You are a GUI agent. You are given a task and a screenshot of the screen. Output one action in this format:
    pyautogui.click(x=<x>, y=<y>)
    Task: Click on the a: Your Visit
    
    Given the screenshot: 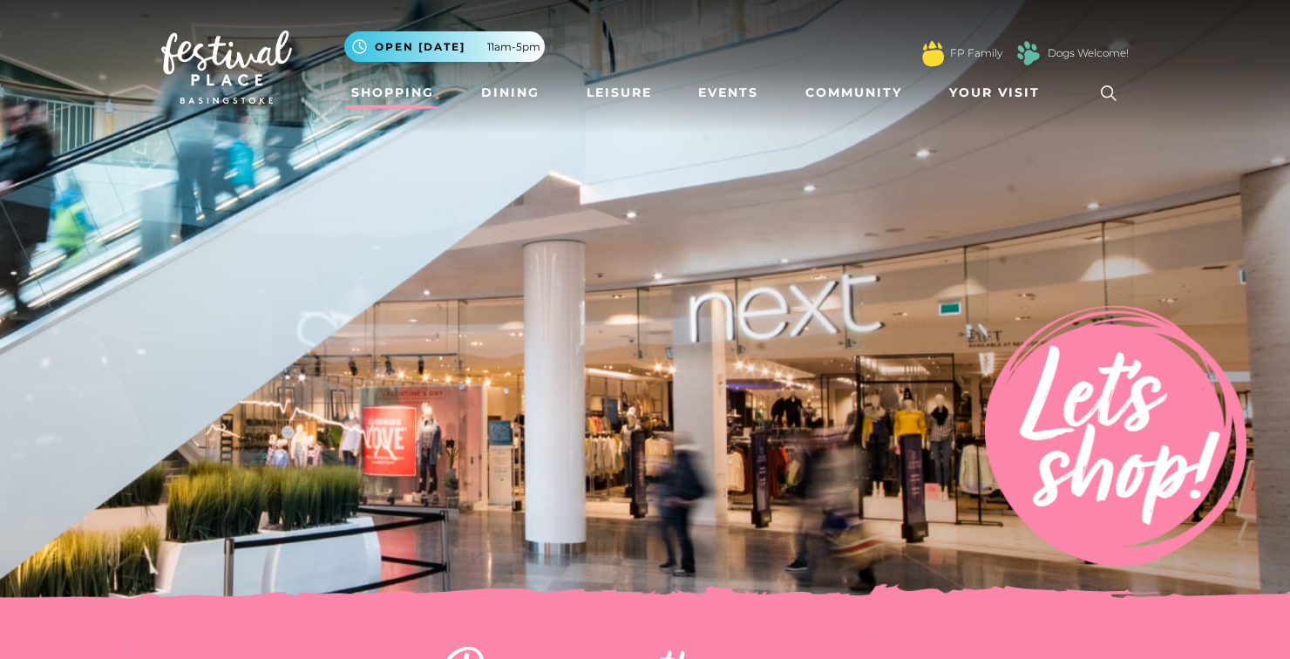 What is the action you would take?
    pyautogui.click(x=999, y=92)
    